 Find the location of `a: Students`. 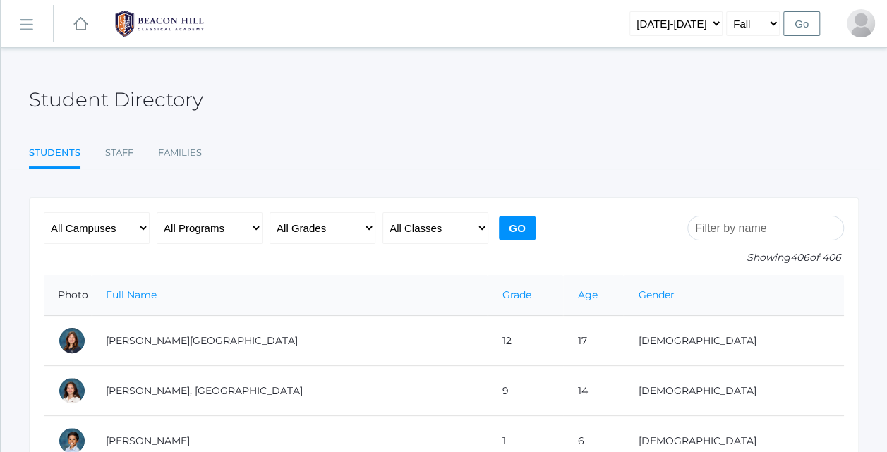

a: Students is located at coordinates (54, 154).